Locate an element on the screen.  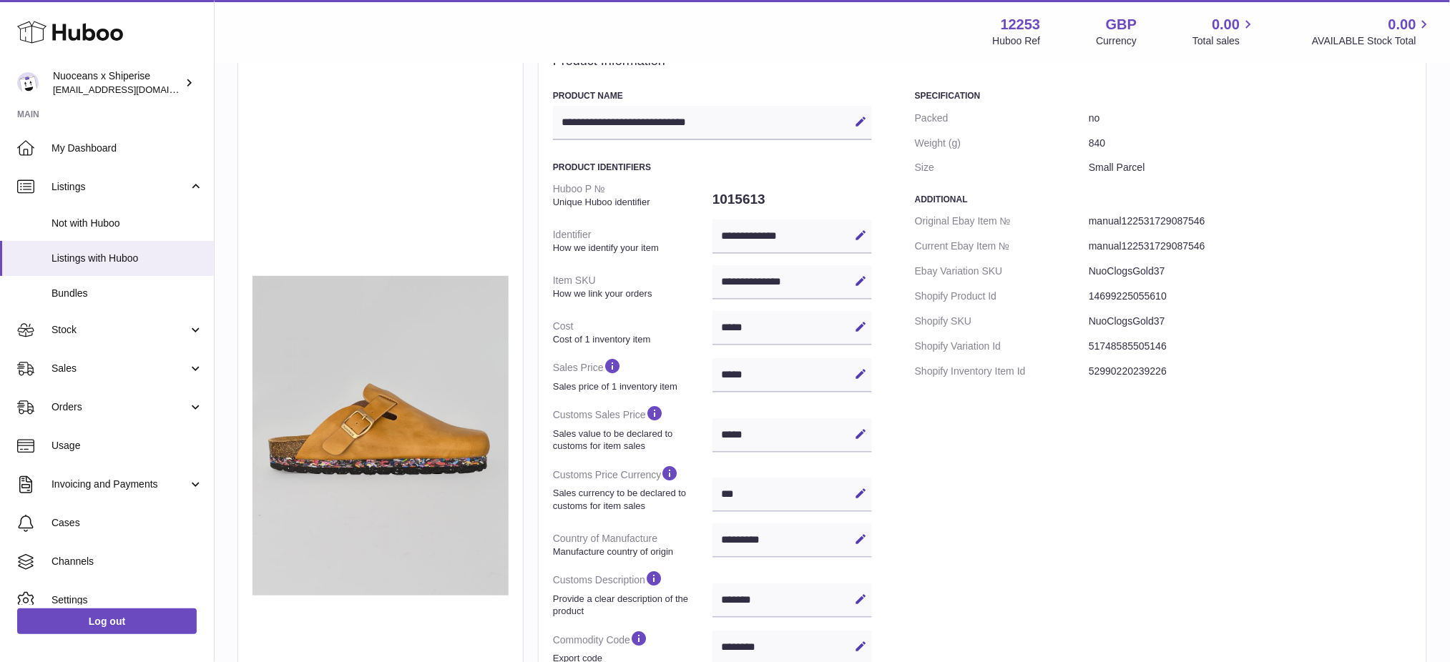
dt: Item SKU is located at coordinates (632, 287).